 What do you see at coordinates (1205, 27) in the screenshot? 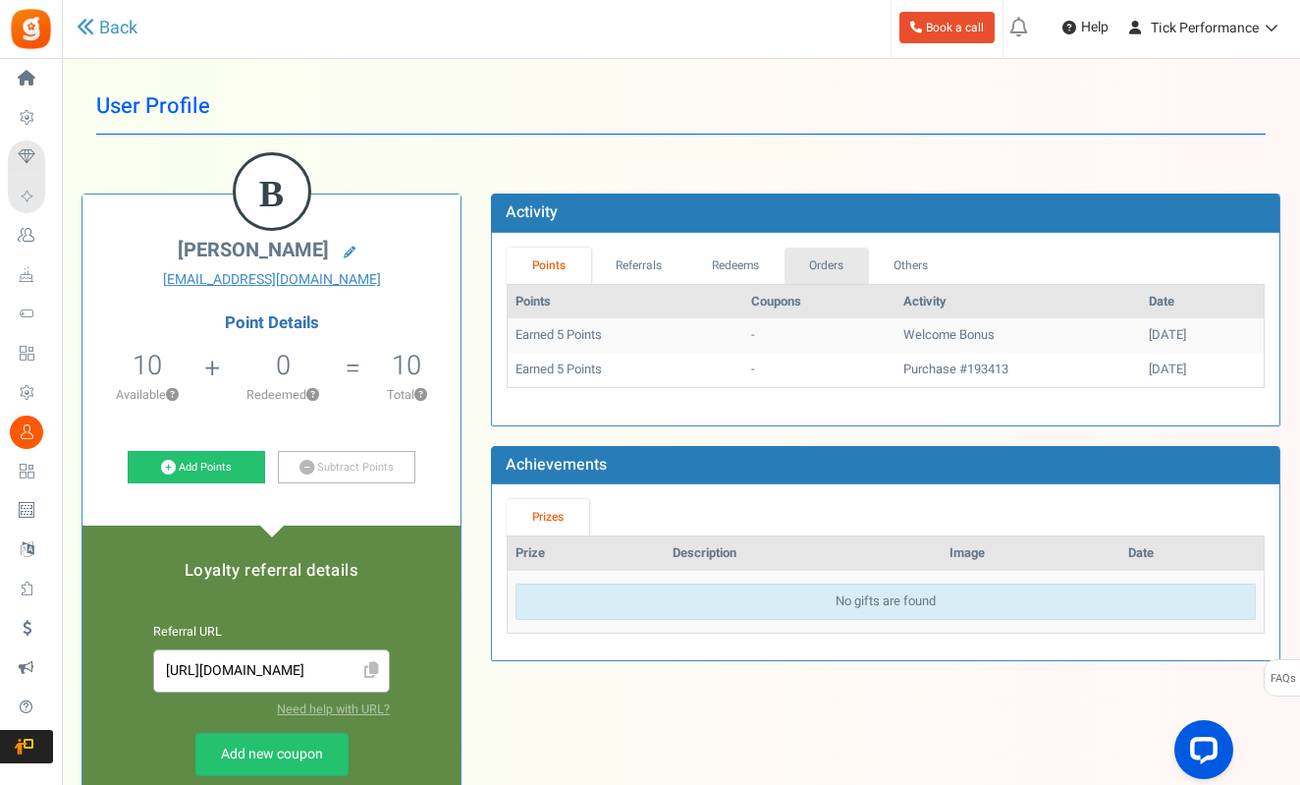
I see `span: Tick Performance` at bounding box center [1205, 27].